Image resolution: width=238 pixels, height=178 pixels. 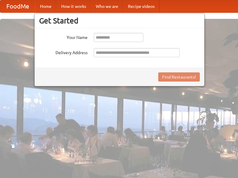 What do you see at coordinates (179, 77) in the screenshot?
I see `button: Find Restaurants!` at bounding box center [179, 77].